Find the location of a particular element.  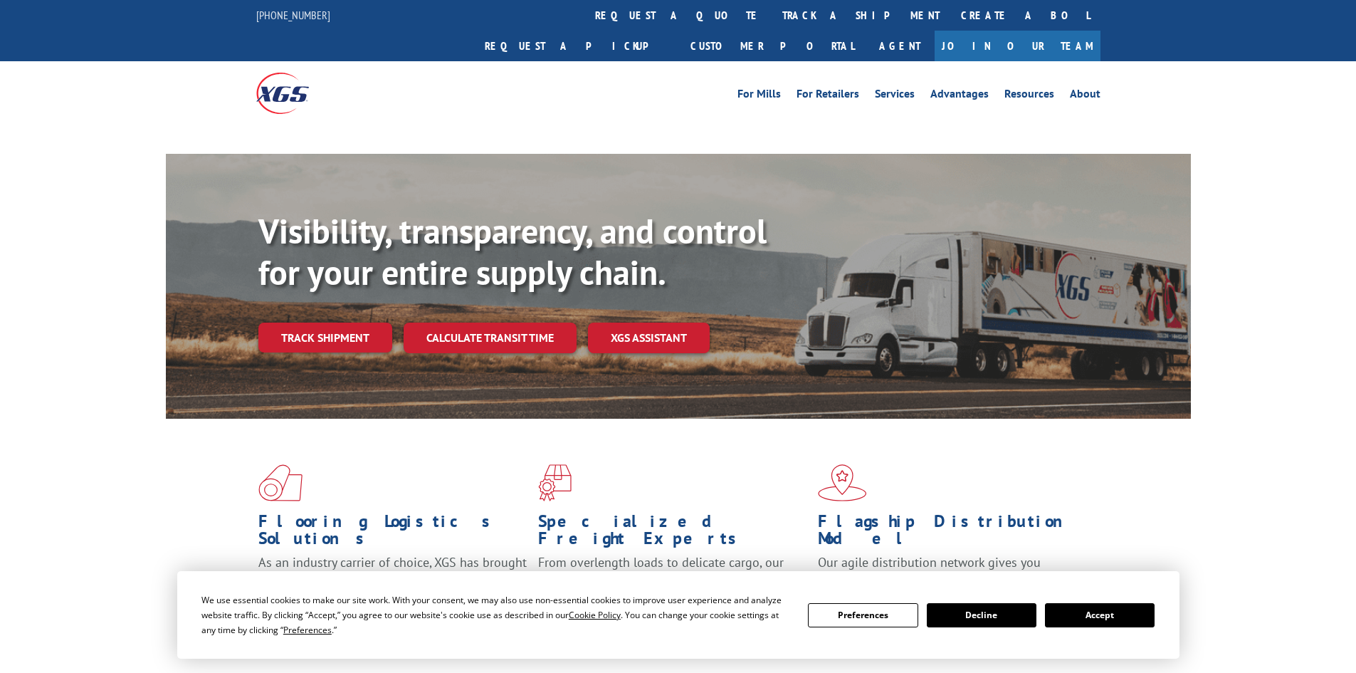

h1: Specialized Freight Experts is located at coordinates (673, 533).